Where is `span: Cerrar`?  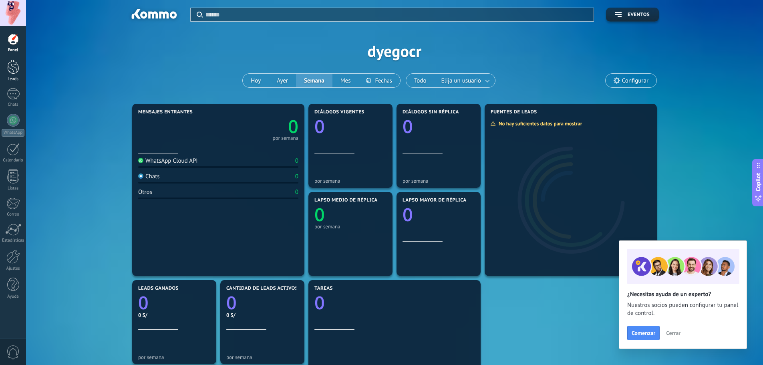
span: Cerrar is located at coordinates (674, 333).